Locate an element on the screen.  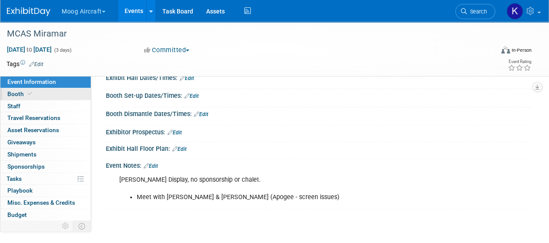
span: Playbook is located at coordinates (20, 190).